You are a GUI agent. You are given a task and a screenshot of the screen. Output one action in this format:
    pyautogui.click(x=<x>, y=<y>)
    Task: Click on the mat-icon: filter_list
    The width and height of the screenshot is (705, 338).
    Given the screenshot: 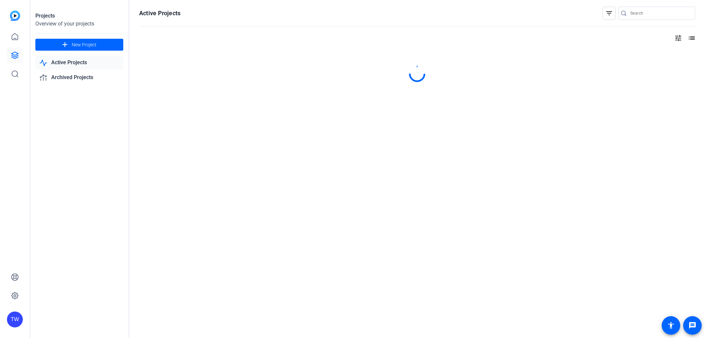 What is the action you would take?
    pyautogui.click(x=609, y=13)
    